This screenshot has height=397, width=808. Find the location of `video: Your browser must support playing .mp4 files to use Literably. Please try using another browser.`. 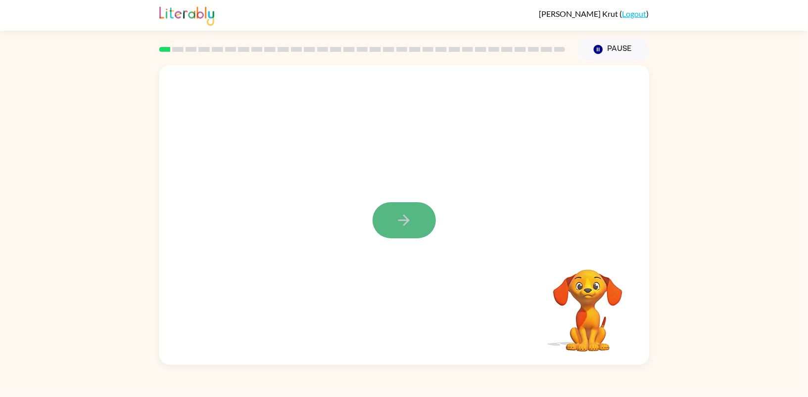

video: Your browser must support playing .mp4 files to use Literably. Please try using another browser. is located at coordinates (588, 304).